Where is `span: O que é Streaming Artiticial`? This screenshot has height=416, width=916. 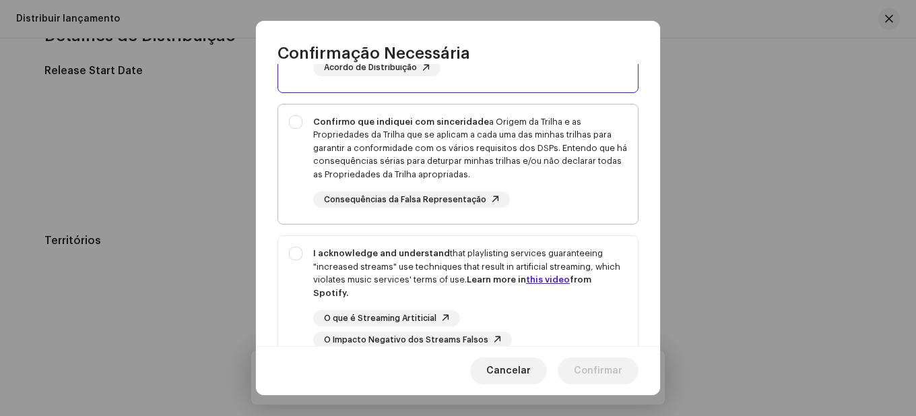 span: O que é Streaming Artiticial is located at coordinates (380, 318).